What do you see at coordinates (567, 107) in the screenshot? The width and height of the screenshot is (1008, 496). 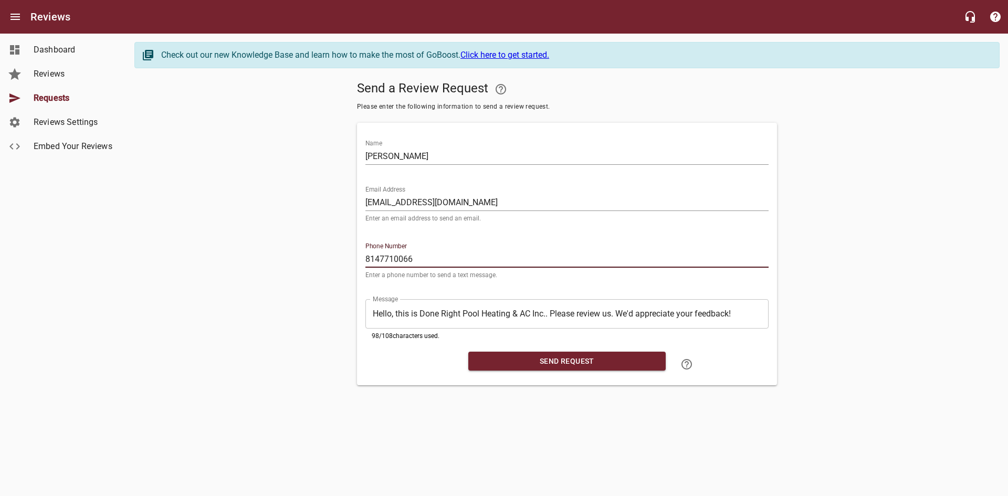 I see `span: Please enter the following information to send a review request.` at bounding box center [567, 107].